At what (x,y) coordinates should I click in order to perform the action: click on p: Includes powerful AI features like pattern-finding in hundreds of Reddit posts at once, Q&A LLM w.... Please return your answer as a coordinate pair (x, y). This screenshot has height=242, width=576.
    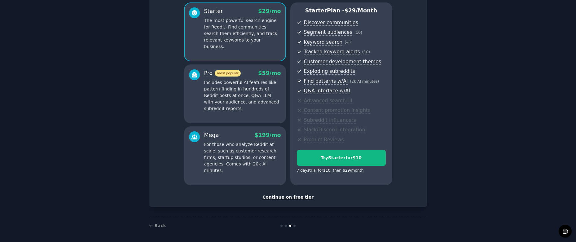
    Looking at the image, I should click on (243, 95).